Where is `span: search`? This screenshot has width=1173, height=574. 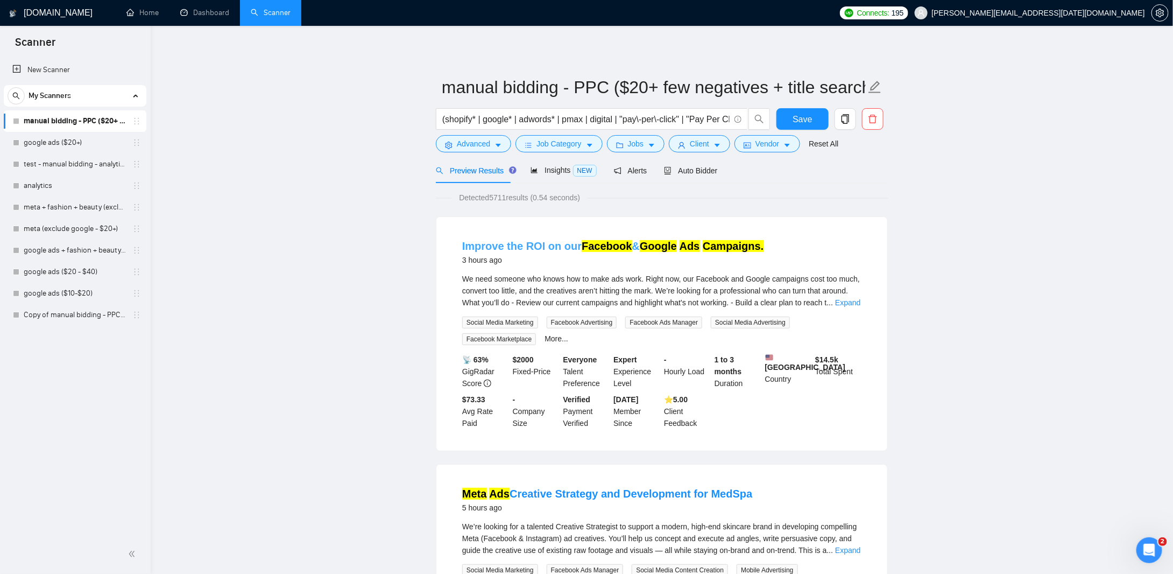
span: search is located at coordinates (16, 96).